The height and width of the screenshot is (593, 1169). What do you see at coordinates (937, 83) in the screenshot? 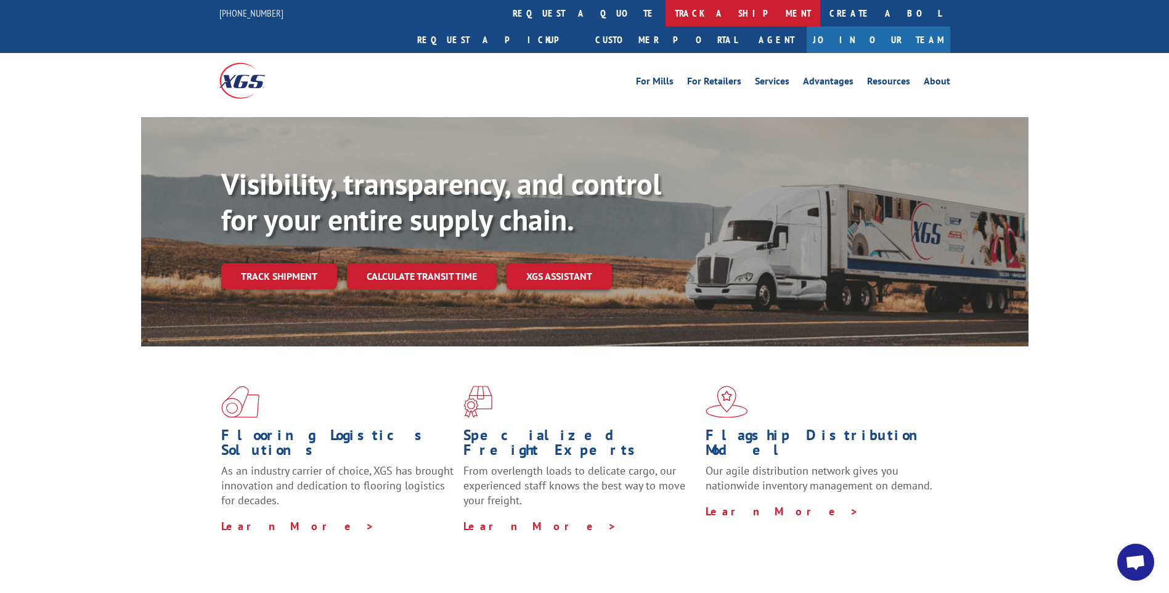
I see `a: About` at bounding box center [937, 83].